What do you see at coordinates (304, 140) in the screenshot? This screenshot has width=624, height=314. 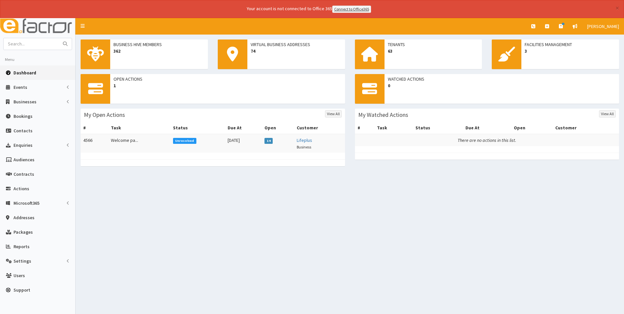 I see `a: Lifeplus` at bounding box center [304, 140].